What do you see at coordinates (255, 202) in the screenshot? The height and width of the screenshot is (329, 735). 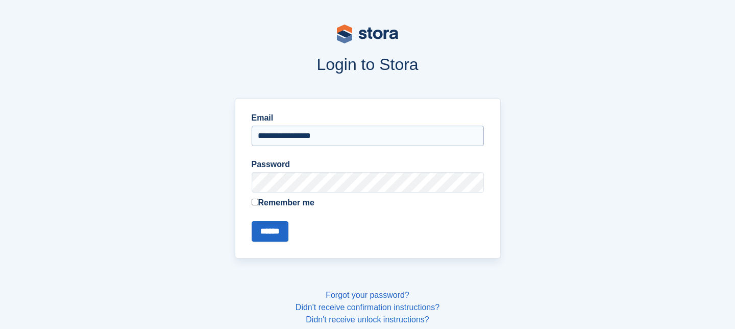 I see `input: Remember me` at bounding box center [255, 202].